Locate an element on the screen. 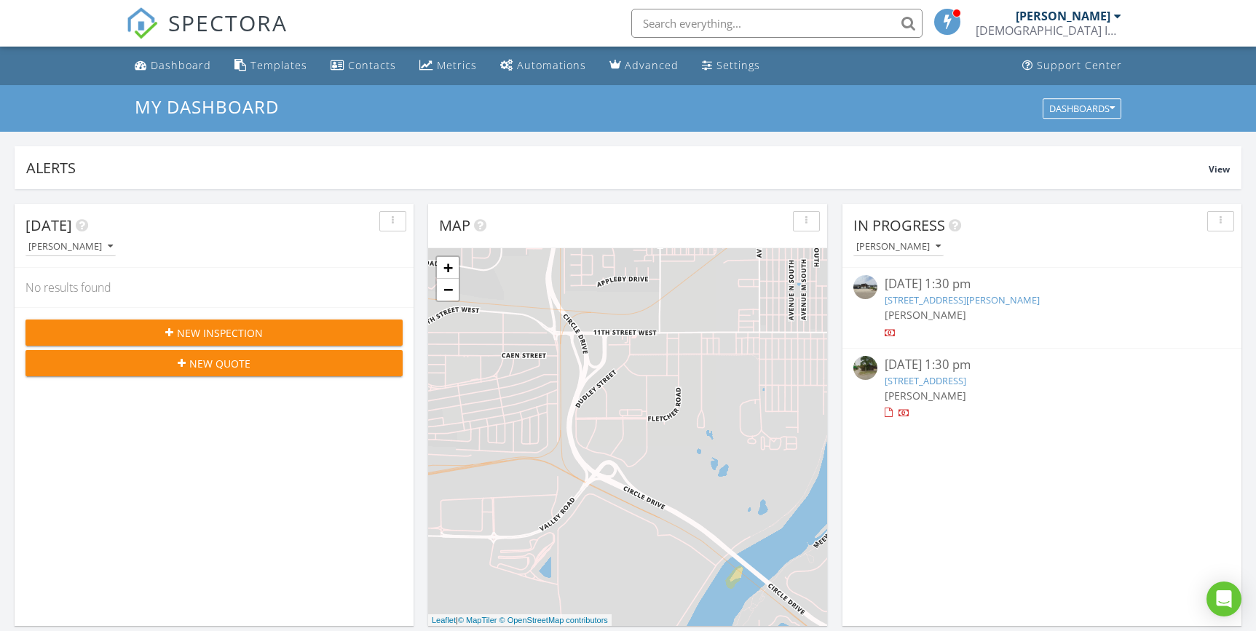 The image size is (1256, 631). div: Contacts is located at coordinates (372, 65).